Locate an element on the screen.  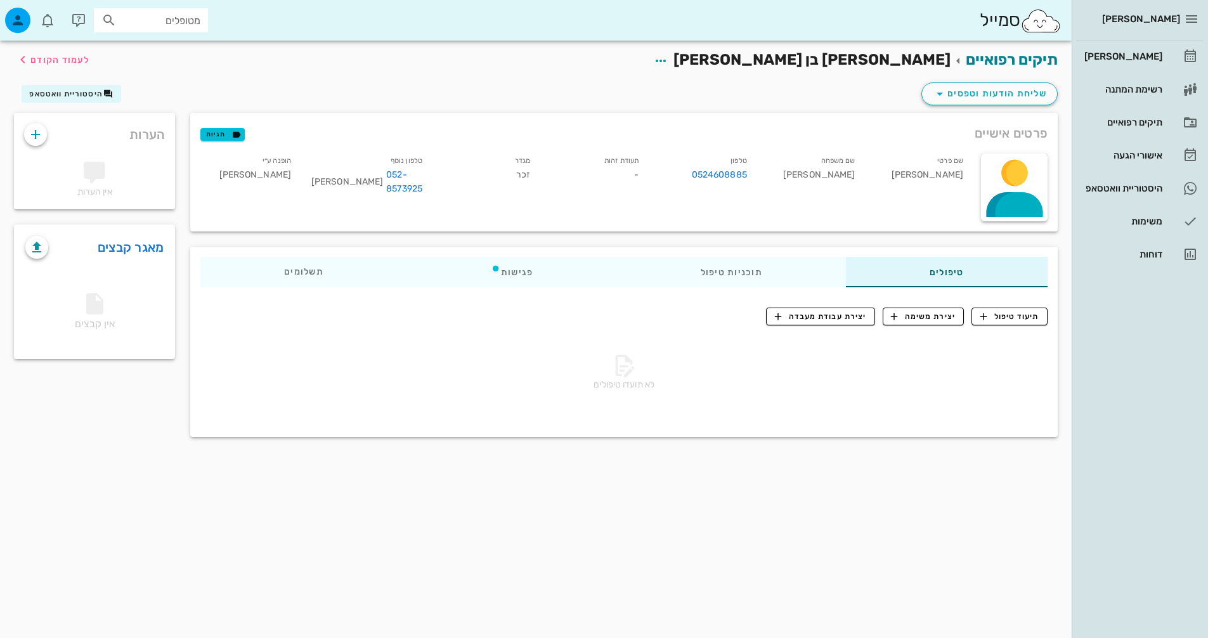
a: היסטוריית וואטסאפ is located at coordinates (1140, 188).